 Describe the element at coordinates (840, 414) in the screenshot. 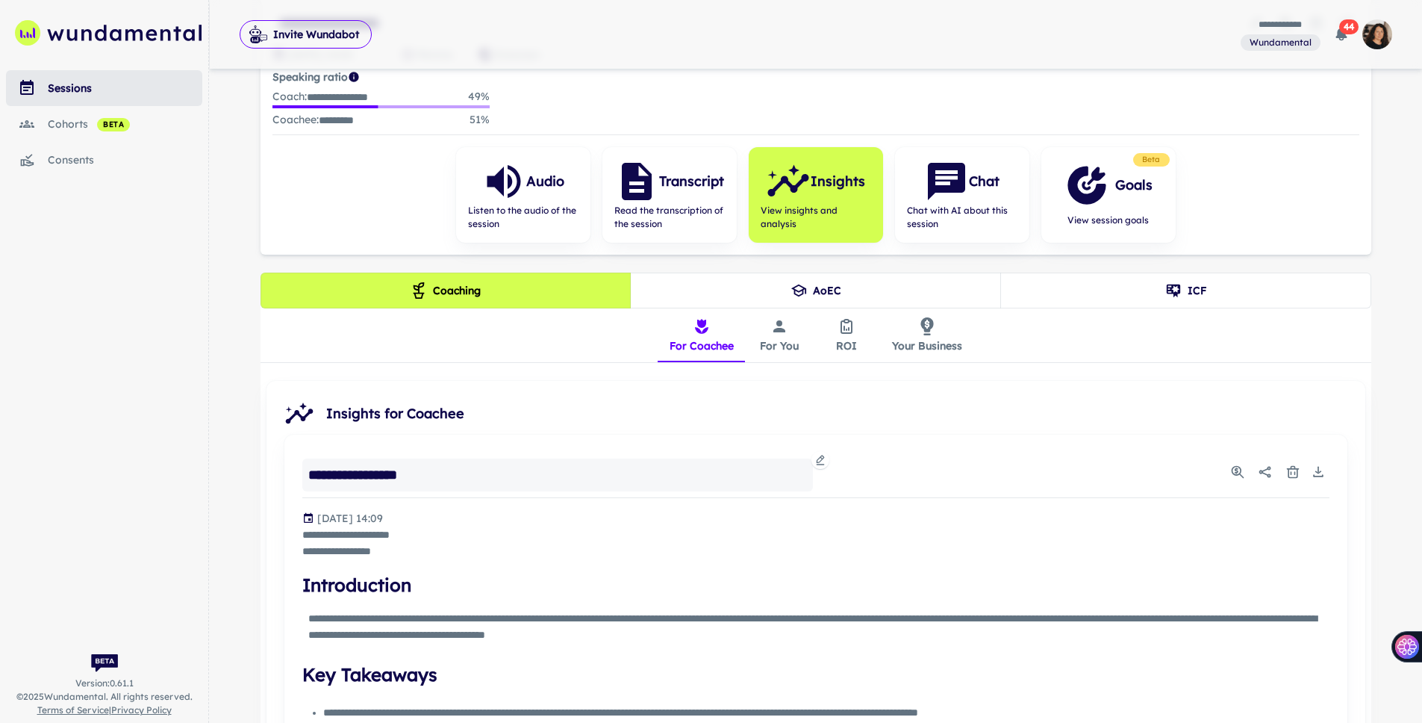

I see `span: Insights for Coachee` at that location.